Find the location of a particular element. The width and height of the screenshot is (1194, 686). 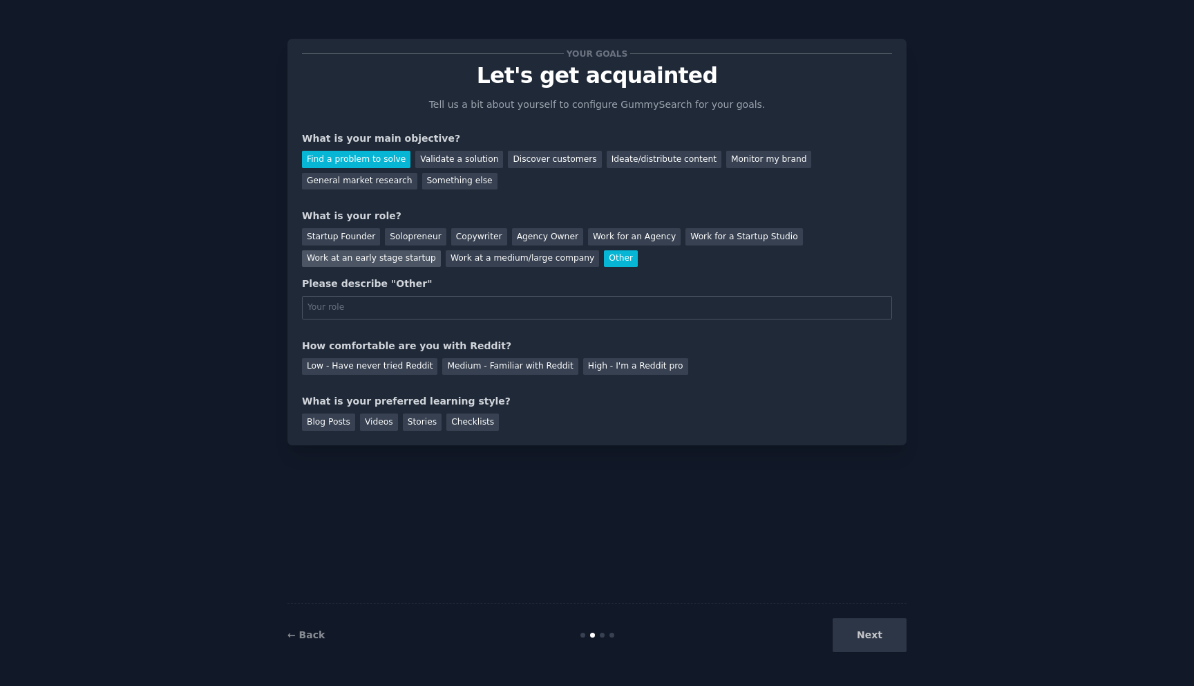

div: Videos is located at coordinates (379, 422).